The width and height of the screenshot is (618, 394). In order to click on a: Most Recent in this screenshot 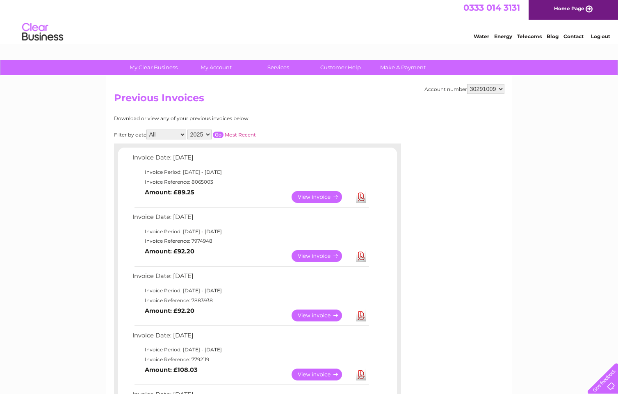, I will do `click(240, 134)`.